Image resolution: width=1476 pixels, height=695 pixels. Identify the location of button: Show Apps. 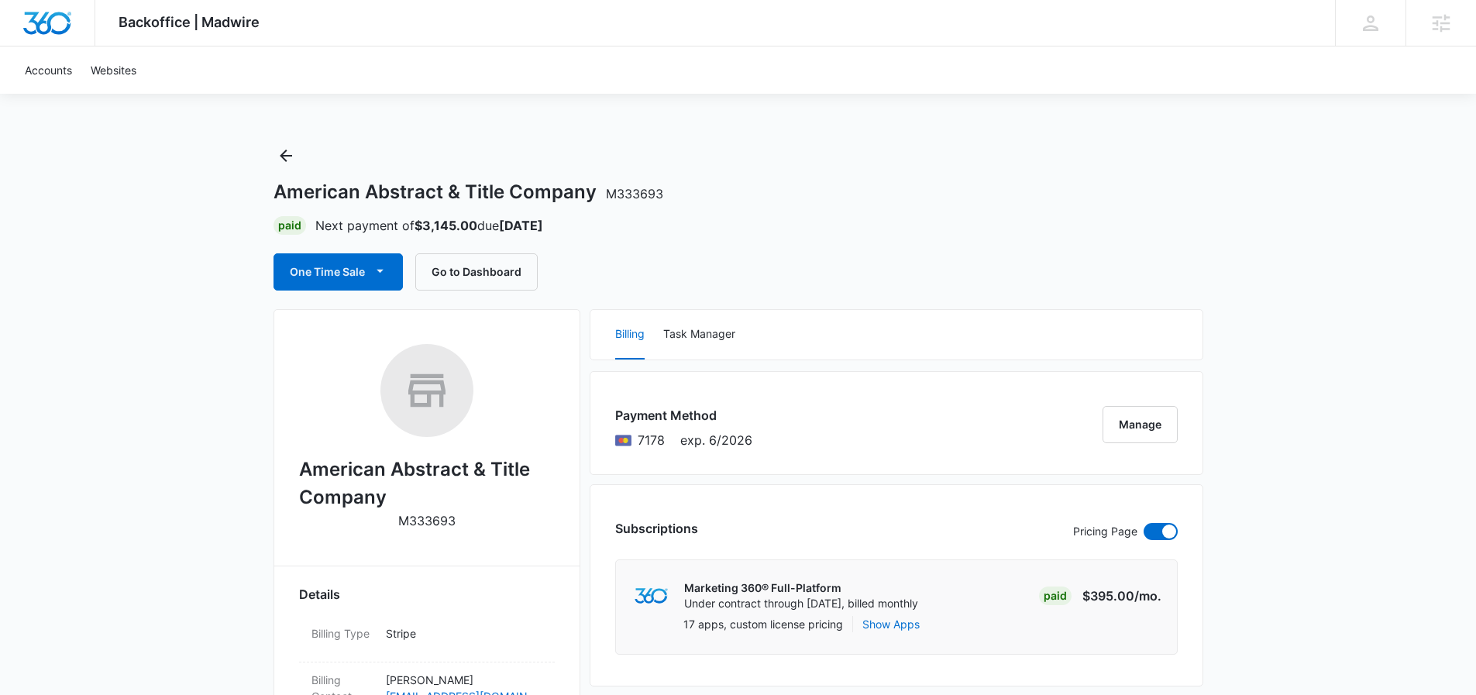
(891, 624).